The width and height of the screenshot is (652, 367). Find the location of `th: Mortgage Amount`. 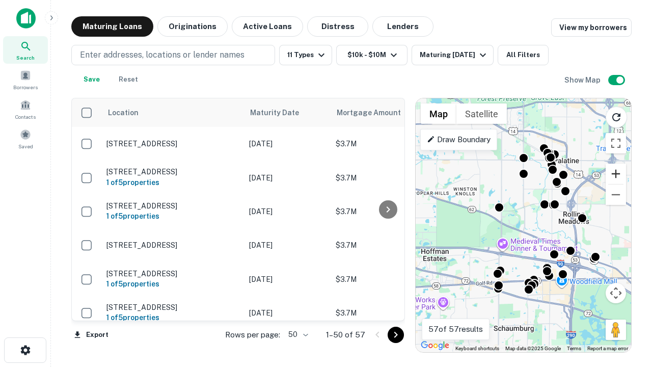

th: Mortgage Amount is located at coordinates (387, 113).